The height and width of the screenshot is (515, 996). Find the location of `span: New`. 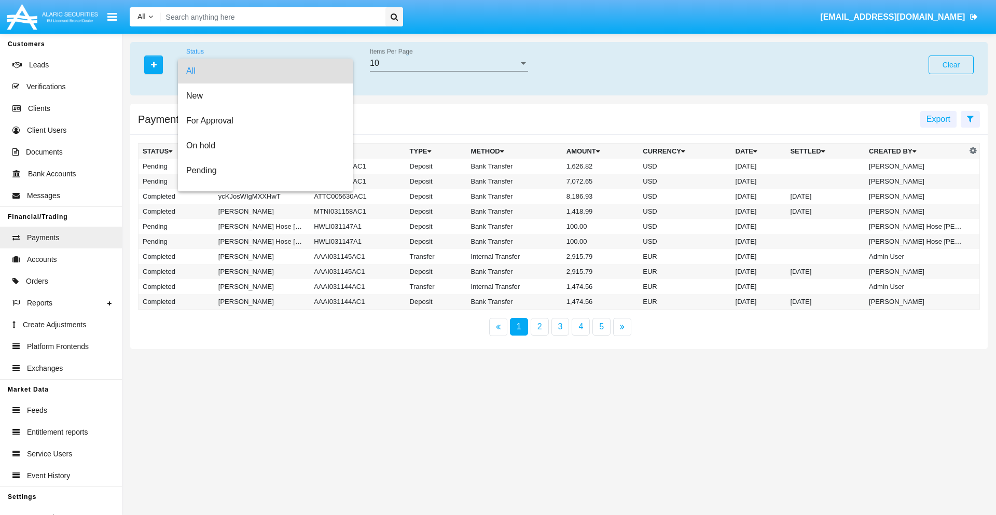

span: New is located at coordinates (265, 96).